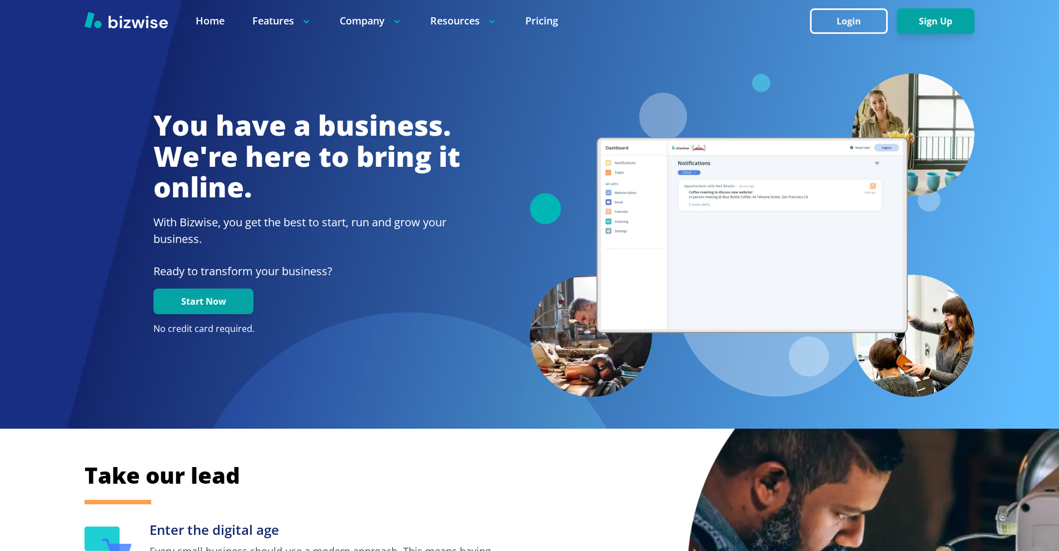 The width and height of the screenshot is (1059, 551). Describe the element at coordinates (854, 21) in the screenshot. I see `a: Login` at that location.